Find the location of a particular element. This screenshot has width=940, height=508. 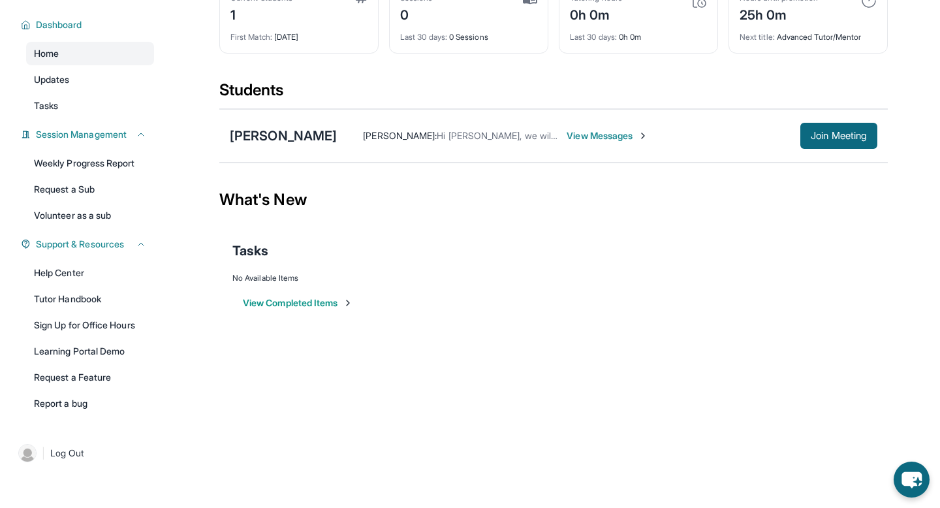

span: First Match : is located at coordinates (251, 37).